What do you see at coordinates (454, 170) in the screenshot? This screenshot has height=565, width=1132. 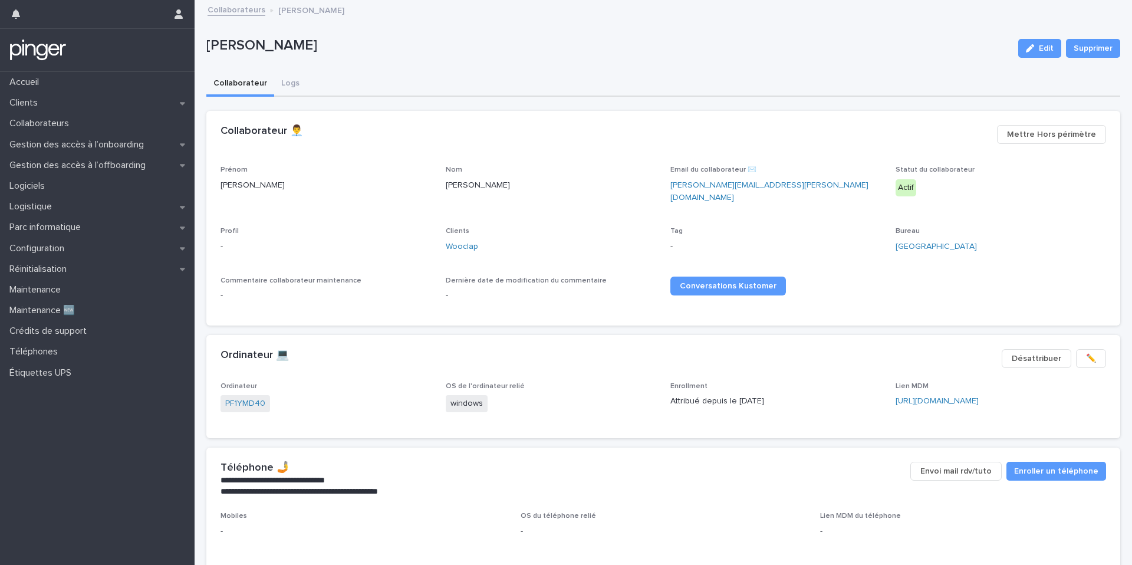 I see `span: Nom` at bounding box center [454, 170].